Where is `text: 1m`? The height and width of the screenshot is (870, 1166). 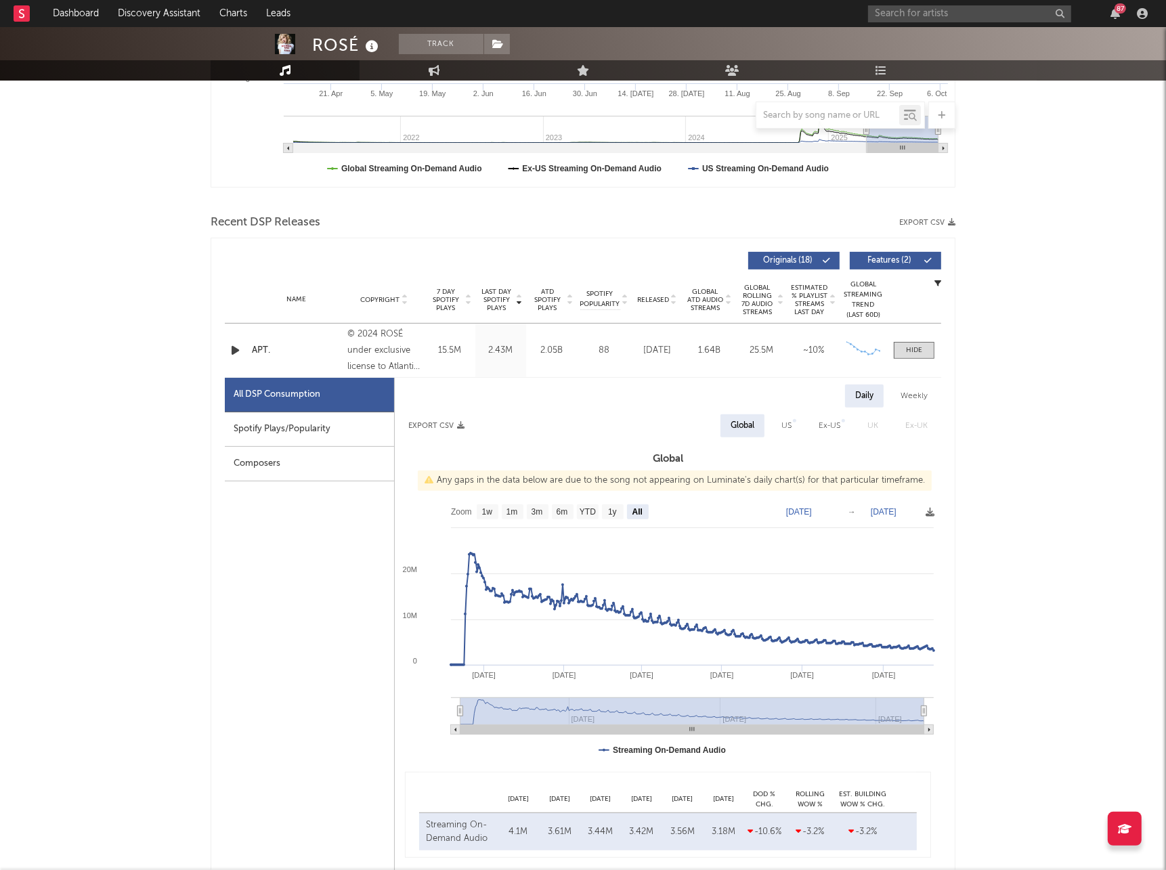 text: 1m is located at coordinates (512, 512).